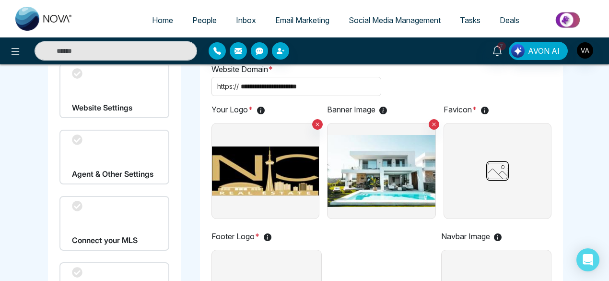 The width and height of the screenshot is (609, 281). I want to click on a: Email Marketing, so click(302, 20).